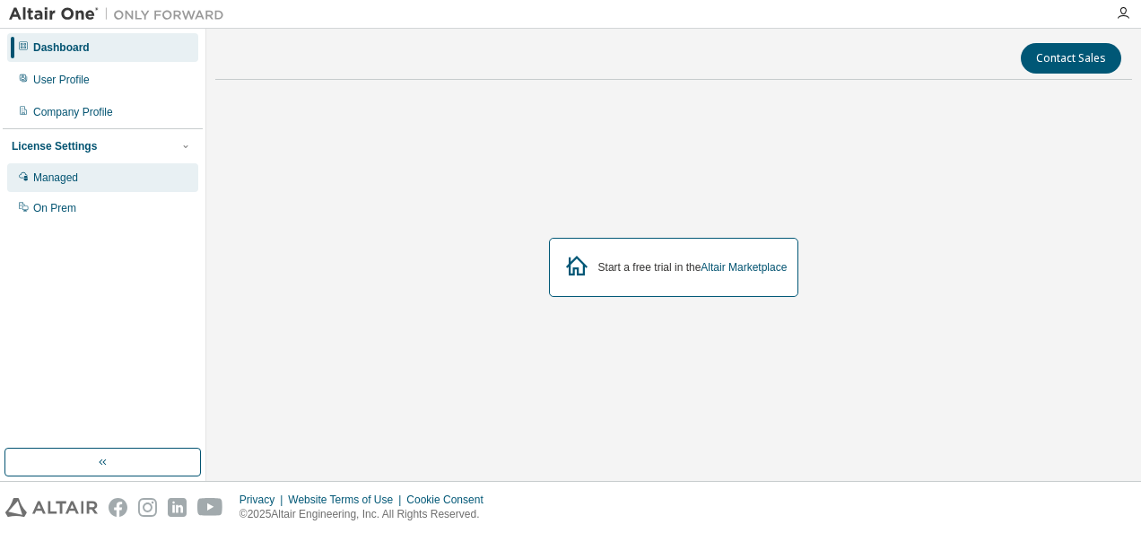  Describe the element at coordinates (177, 507) in the screenshot. I see `img: linkedin.svg` at that location.